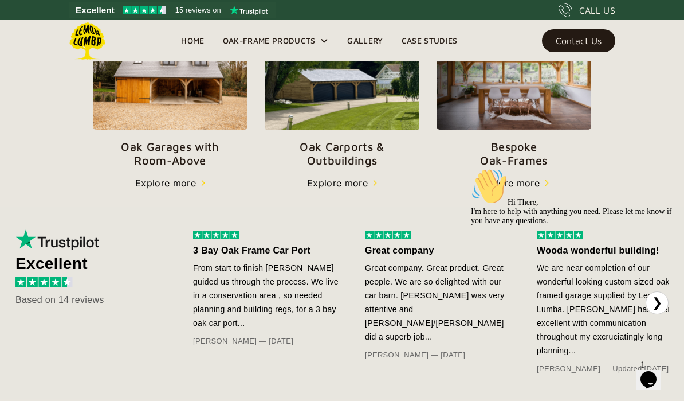 This screenshot has height=401, width=684. Describe the element at coordinates (87, 300) in the screenshot. I see `div: Based on 14 reviews` at that location.